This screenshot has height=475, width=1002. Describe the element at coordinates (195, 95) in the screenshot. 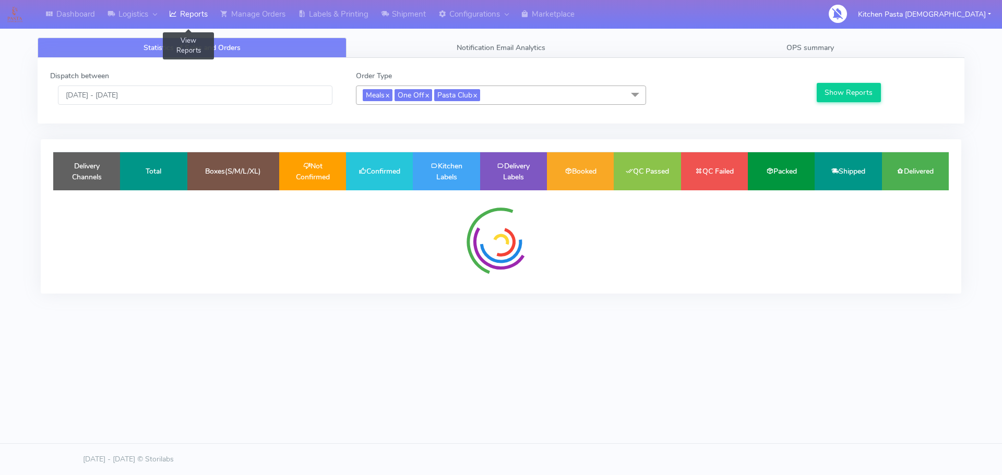

I see `input: Pick the Daterange` at that location.